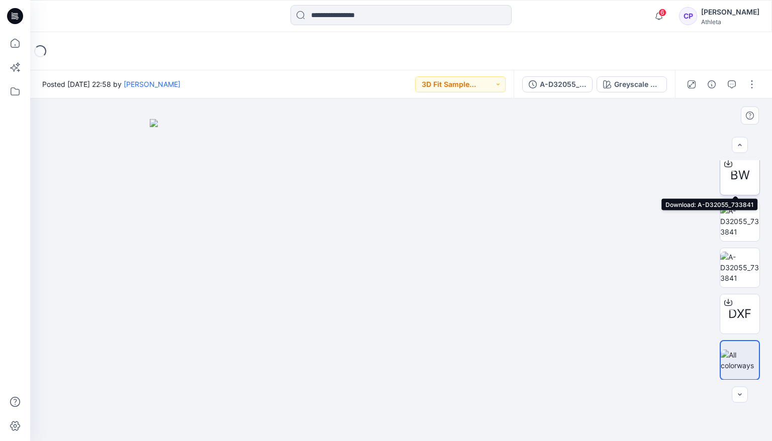 The image size is (772, 441). I want to click on div: Greyscale Colorway 0% transparency, so click(637, 84).